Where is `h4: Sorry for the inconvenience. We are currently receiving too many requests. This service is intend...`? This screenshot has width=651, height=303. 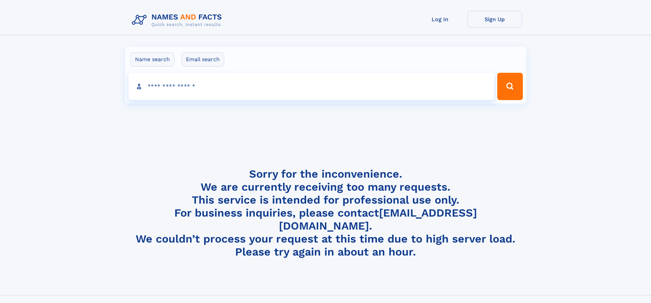
h4: Sorry for the inconvenience. We are currently receiving too many requests. This service is intend... is located at coordinates (326, 213).